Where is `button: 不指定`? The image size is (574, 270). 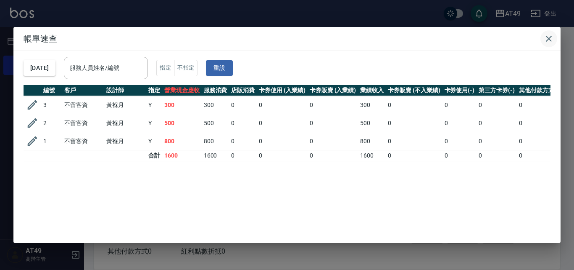
button: 不指定 is located at coordinates (186, 68).